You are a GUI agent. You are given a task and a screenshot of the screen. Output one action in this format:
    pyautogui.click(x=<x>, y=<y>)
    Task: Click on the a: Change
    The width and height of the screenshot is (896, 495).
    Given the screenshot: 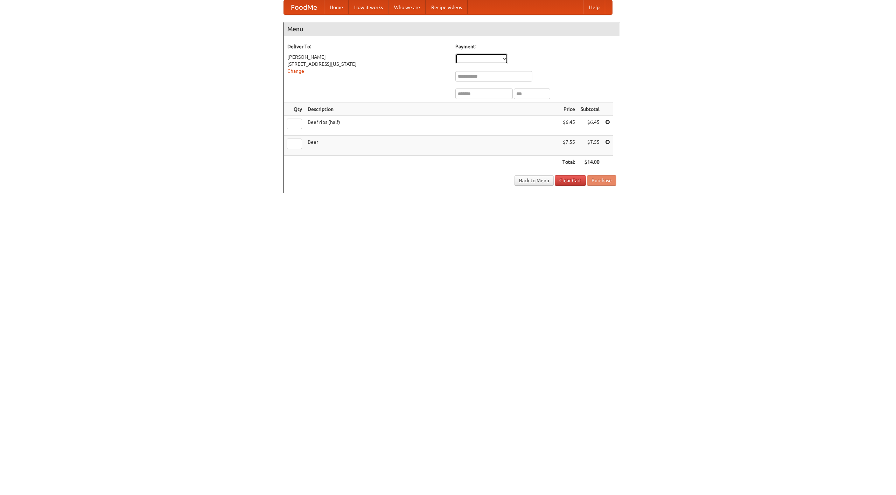 What is the action you would take?
    pyautogui.click(x=296, y=71)
    